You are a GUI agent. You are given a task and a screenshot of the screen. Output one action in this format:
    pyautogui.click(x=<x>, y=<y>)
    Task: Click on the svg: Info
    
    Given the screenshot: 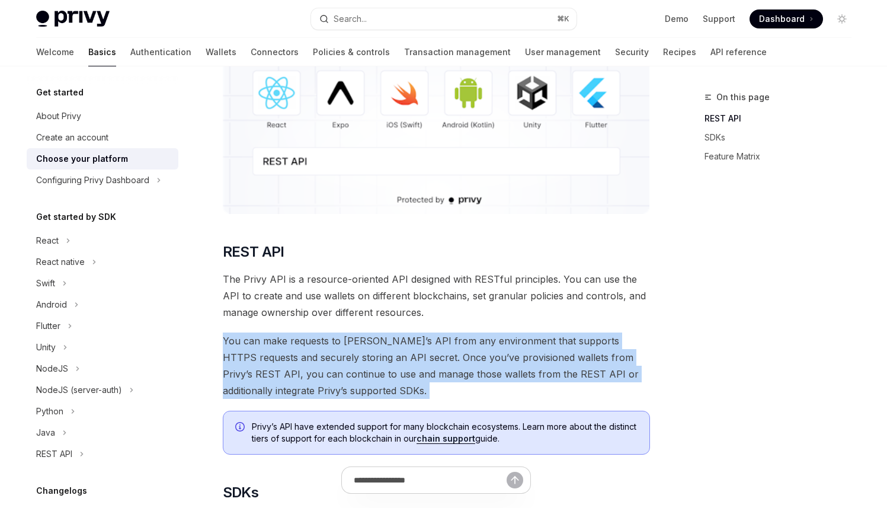 What is the action you would take?
    pyautogui.click(x=241, y=428)
    